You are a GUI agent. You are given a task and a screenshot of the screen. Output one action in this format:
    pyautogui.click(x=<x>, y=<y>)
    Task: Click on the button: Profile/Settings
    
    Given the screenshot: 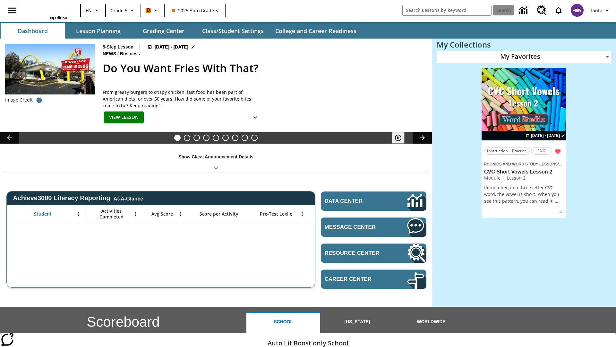 What is the action you would take?
    pyautogui.click(x=601, y=10)
    